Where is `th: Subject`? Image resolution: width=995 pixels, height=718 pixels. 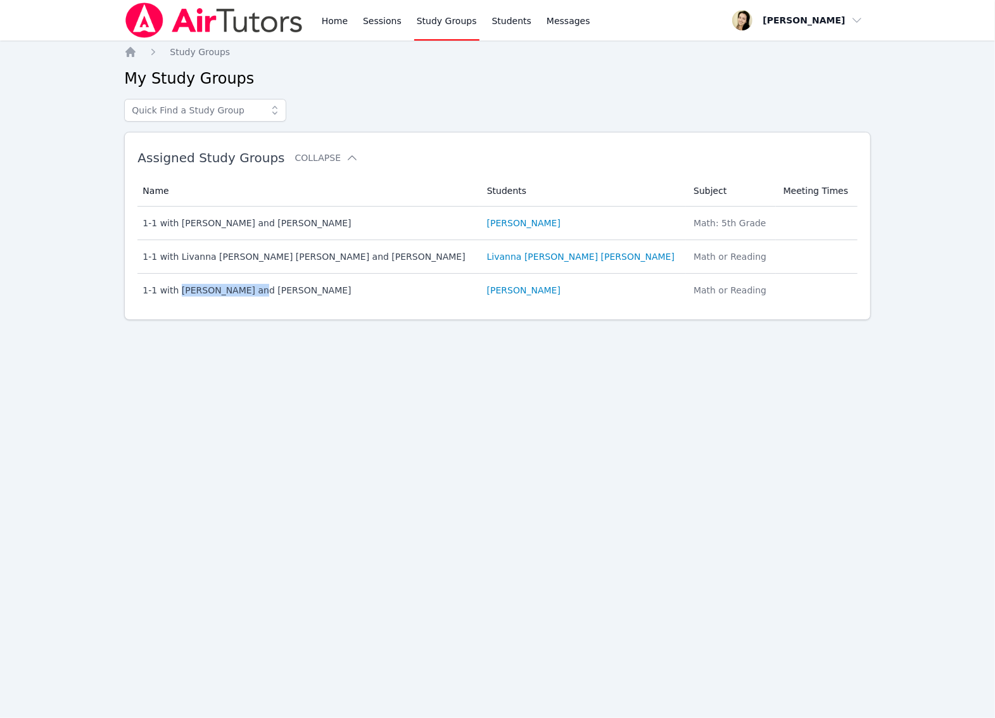 th: Subject is located at coordinates (731, 191).